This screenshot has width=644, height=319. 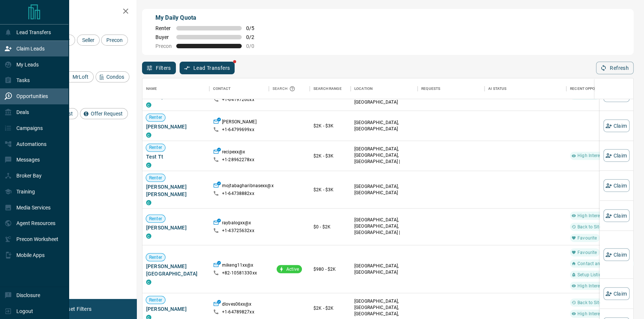 I want to click on span: 0 / 0, so click(x=254, y=46).